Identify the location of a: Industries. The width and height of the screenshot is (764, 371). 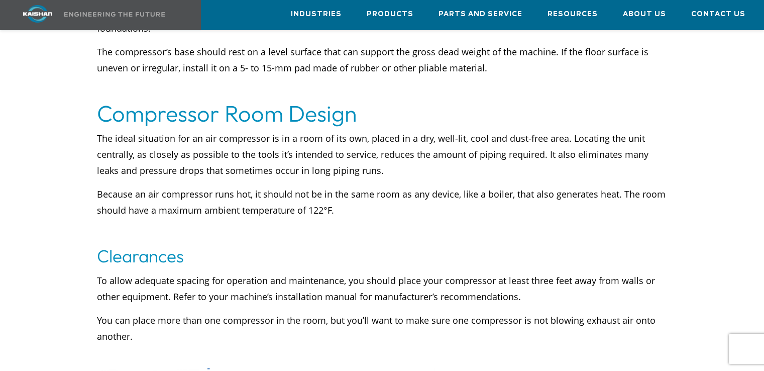
(316, 14).